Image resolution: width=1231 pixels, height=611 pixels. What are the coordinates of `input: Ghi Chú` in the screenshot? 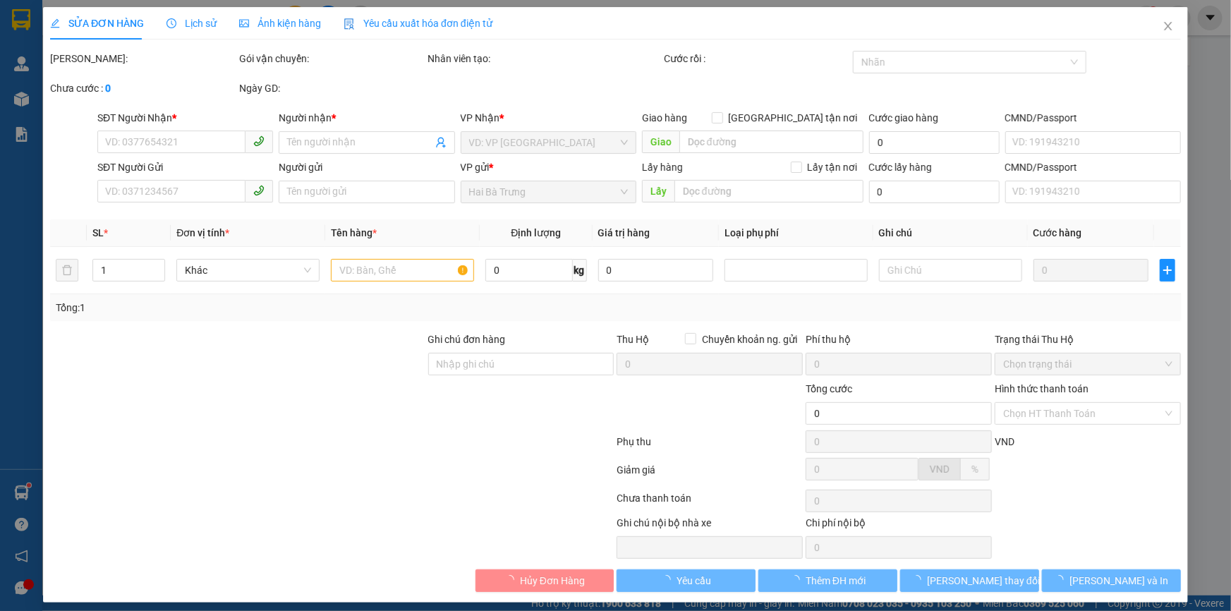 It's located at (951, 270).